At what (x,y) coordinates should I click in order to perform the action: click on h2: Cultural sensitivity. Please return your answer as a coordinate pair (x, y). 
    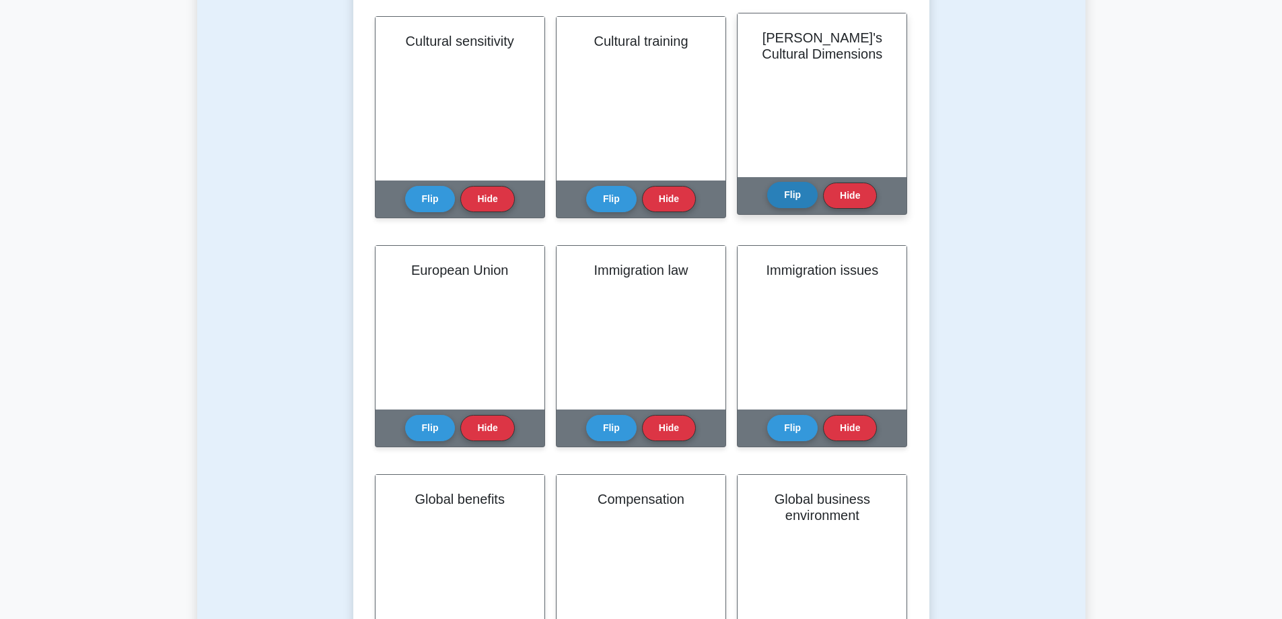
    Looking at the image, I should click on (460, 41).